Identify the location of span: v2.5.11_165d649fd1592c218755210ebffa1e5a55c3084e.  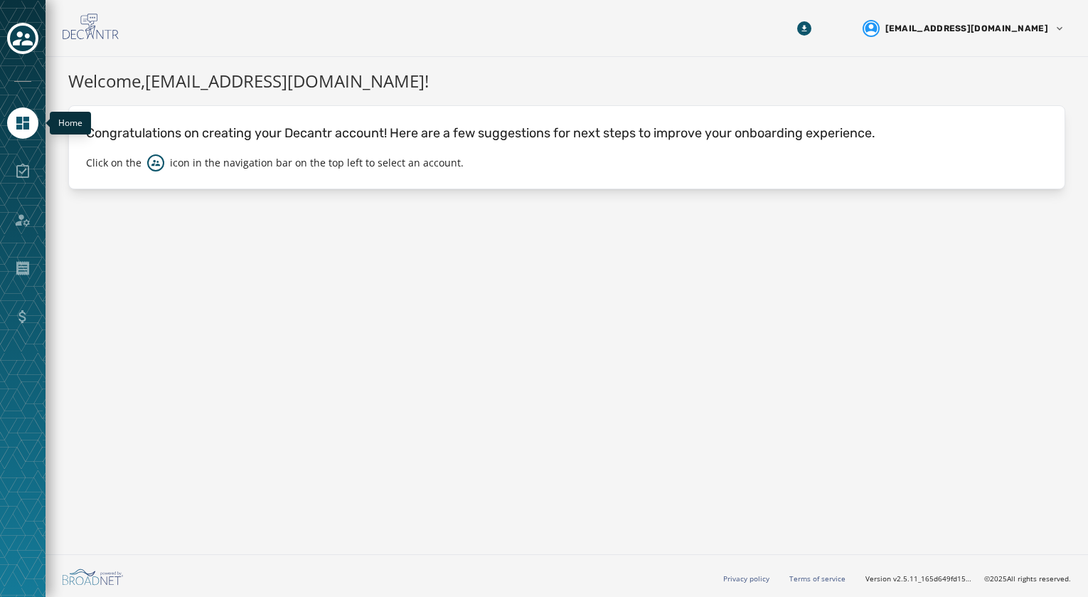
(933, 578).